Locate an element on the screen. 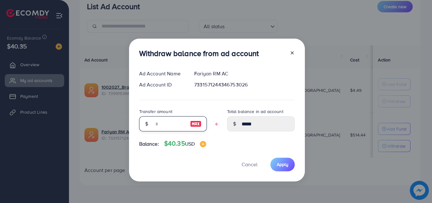 Image resolution: width=432 pixels, height=203 pixels. h4: $40.35 is located at coordinates (185, 143).